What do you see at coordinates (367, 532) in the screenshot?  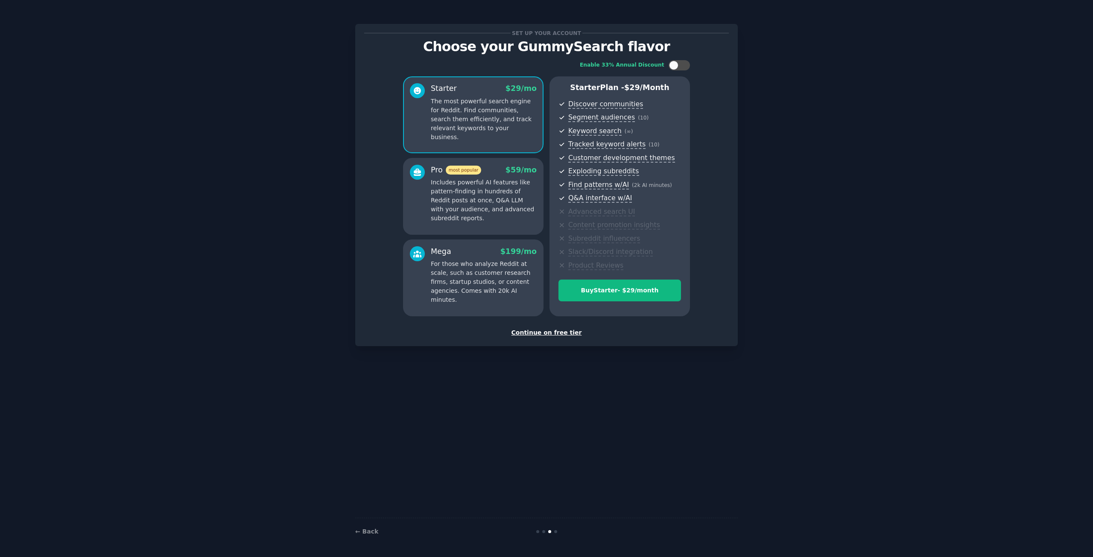 I see `a: ← Back` at bounding box center [367, 532].